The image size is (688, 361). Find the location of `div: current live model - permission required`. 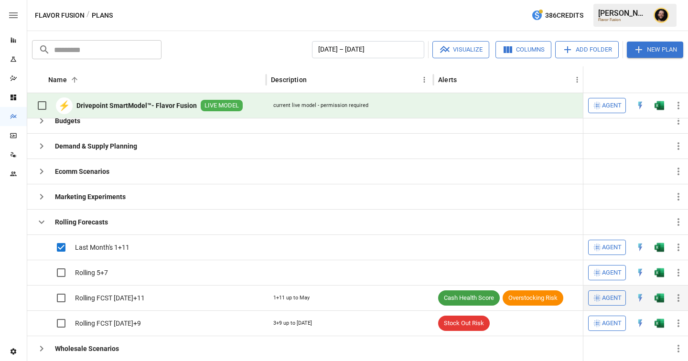

div: current live model - permission required is located at coordinates (321, 106).